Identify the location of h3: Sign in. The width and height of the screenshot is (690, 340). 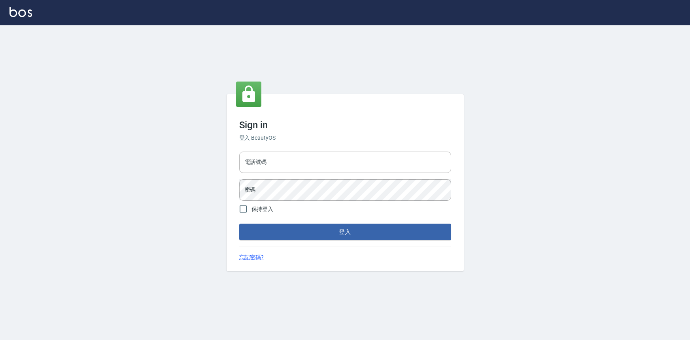
(345, 125).